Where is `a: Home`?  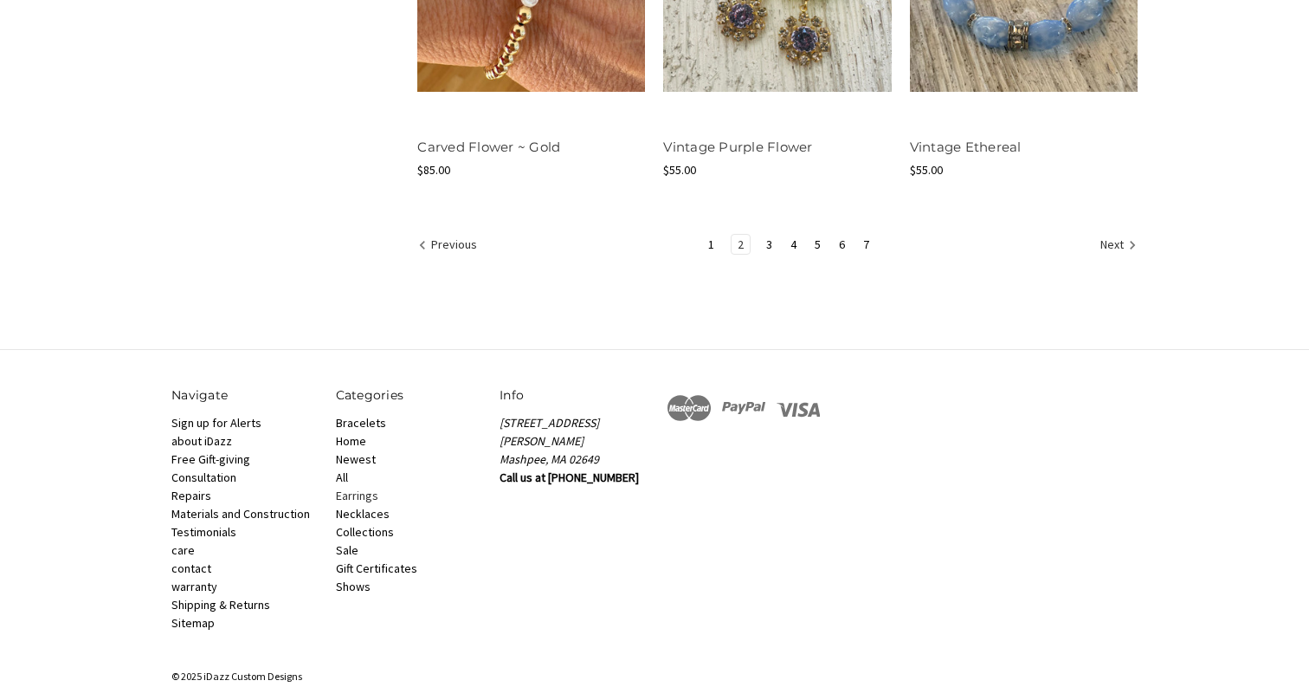 a: Home is located at coordinates (351, 441).